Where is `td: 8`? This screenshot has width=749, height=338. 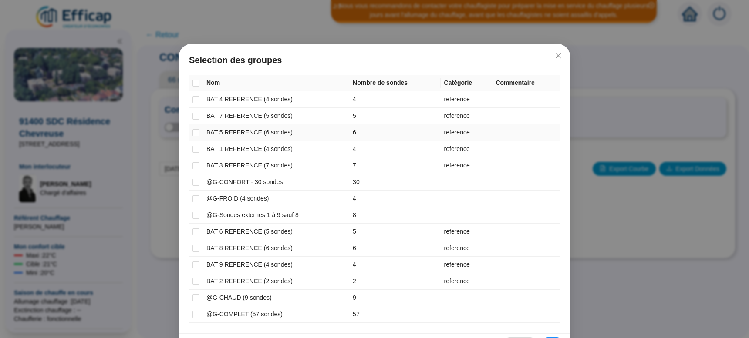
td: 8 is located at coordinates (395, 216).